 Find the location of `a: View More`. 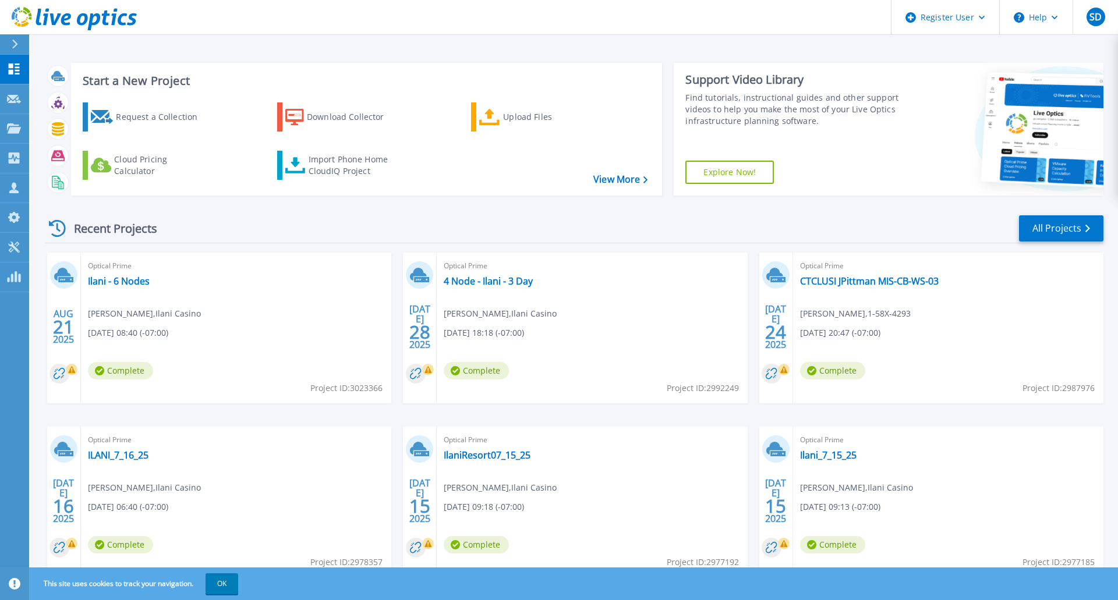

a: View More is located at coordinates (620, 179).